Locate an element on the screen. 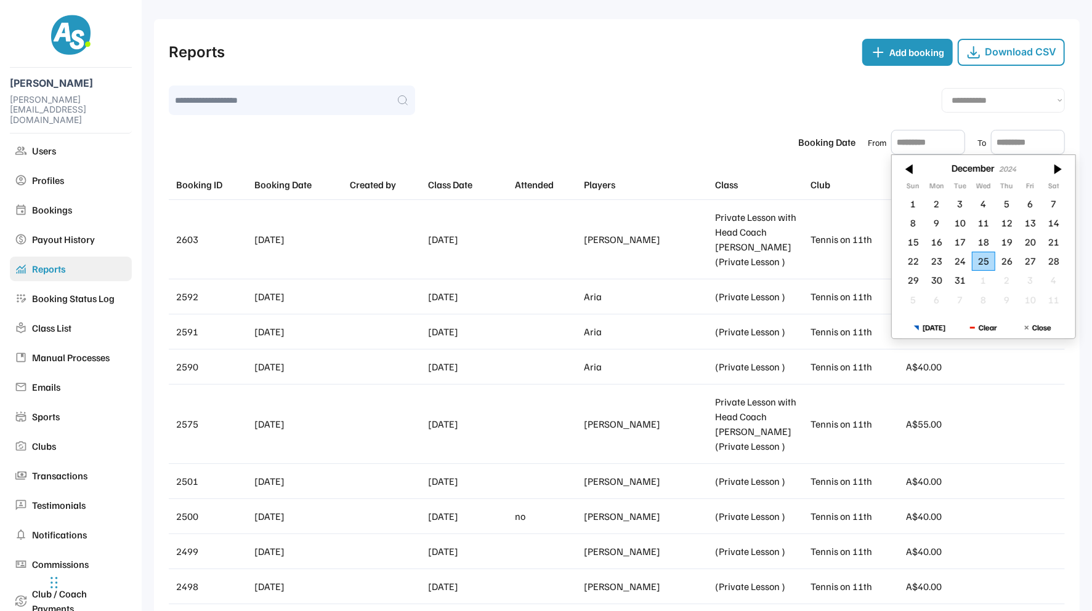 The image size is (1092, 611). img: payments_24dp_909090_FILL0_wght400_GRAD0_opsz24.svg is located at coordinates (21, 476).